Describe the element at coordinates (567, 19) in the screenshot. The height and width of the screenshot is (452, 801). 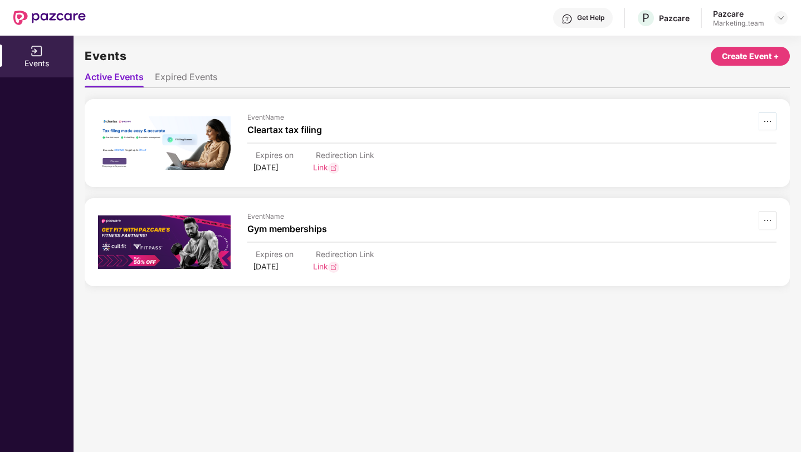
I see `img: svg+xml;base64,PHN2ZyBpZD0iSGVscC0zMngzMiIgeG1sbnM9Imh0dHA6Ly93d3cudzMub3JnLzIwMDAvc3ZnIiB3aWR0aD...` at that location.